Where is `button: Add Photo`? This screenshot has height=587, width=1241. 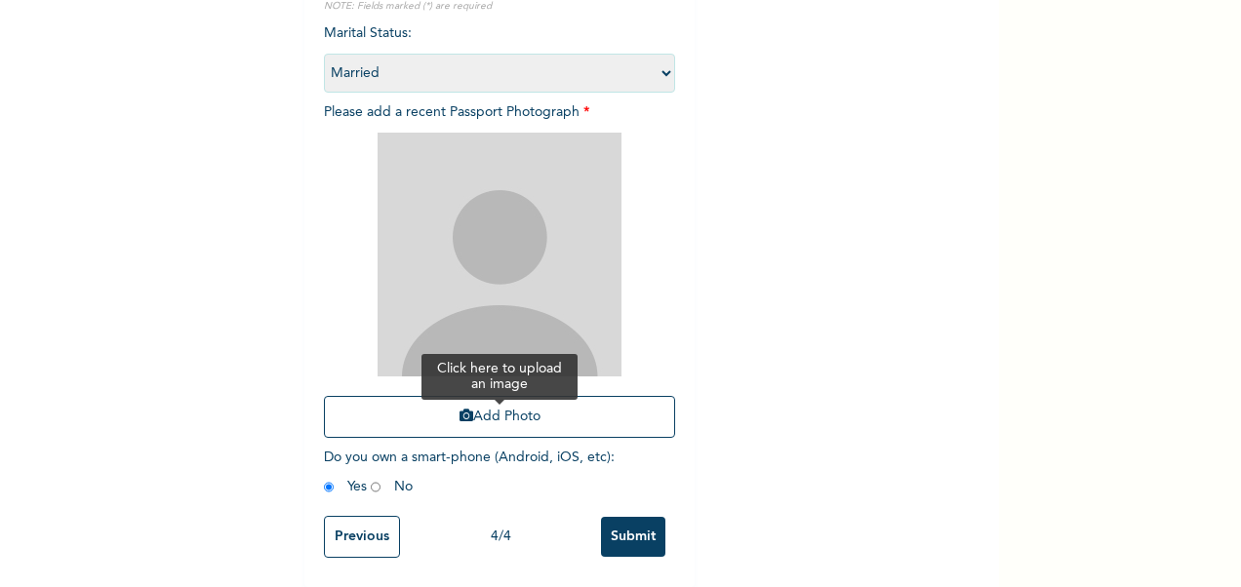
button: Add Photo is located at coordinates (500, 417).